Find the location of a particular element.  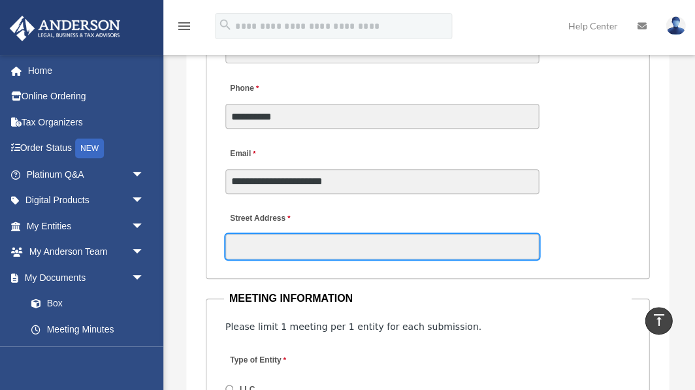

a: My Anderson Teamarrow_drop_down is located at coordinates (86, 252).